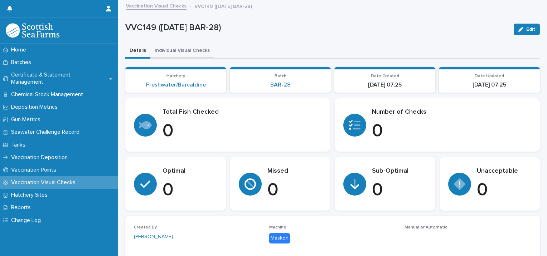 Image resolution: width=547 pixels, height=256 pixels. What do you see at coordinates (48, 95) in the screenshot?
I see `p: Chemical Stock Management` at bounding box center [48, 95].